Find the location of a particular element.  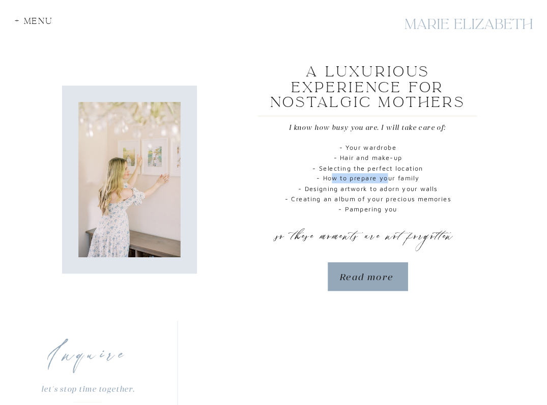

p: I know how busy you are. I will take care of: is located at coordinates (368, 126).